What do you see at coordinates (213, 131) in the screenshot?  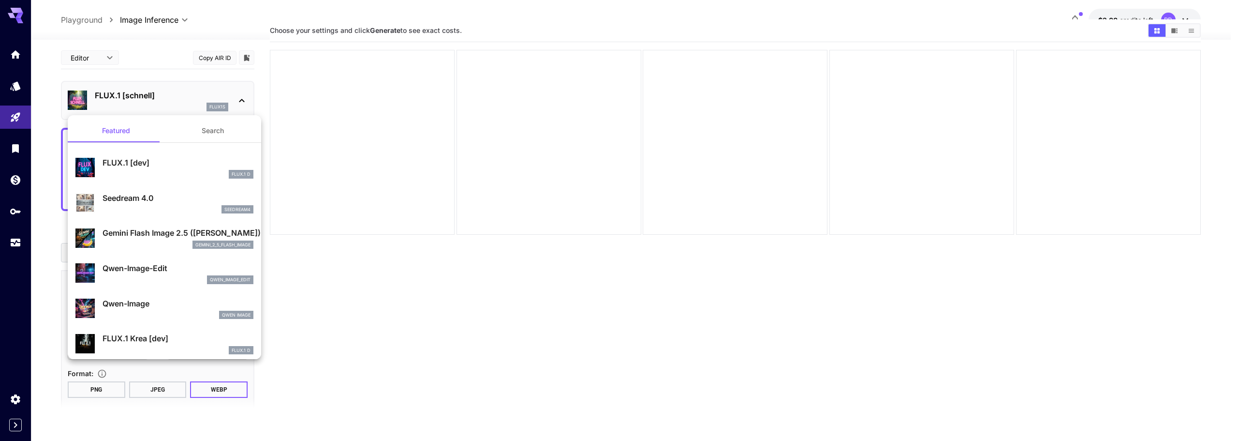 I see `button: Search` at bounding box center [213, 131].